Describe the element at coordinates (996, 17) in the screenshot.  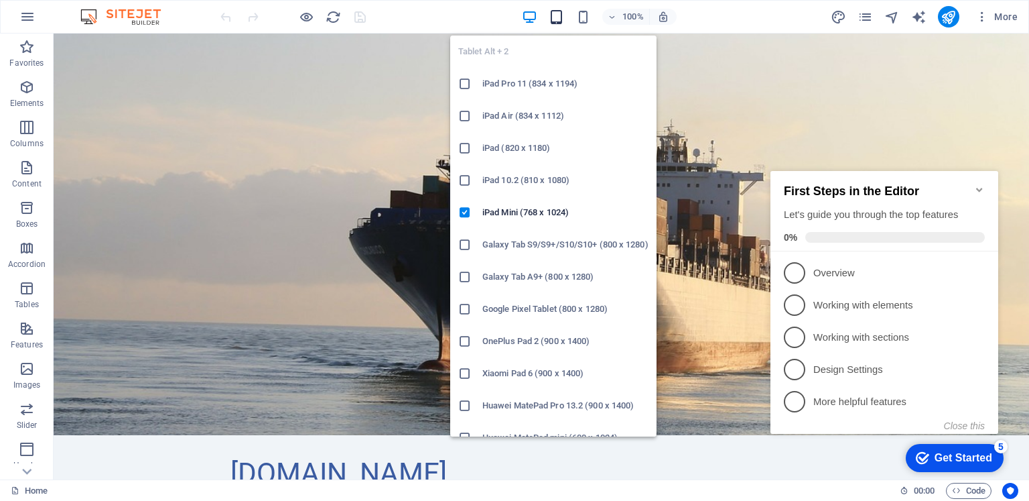
I see `span: More` at that location.